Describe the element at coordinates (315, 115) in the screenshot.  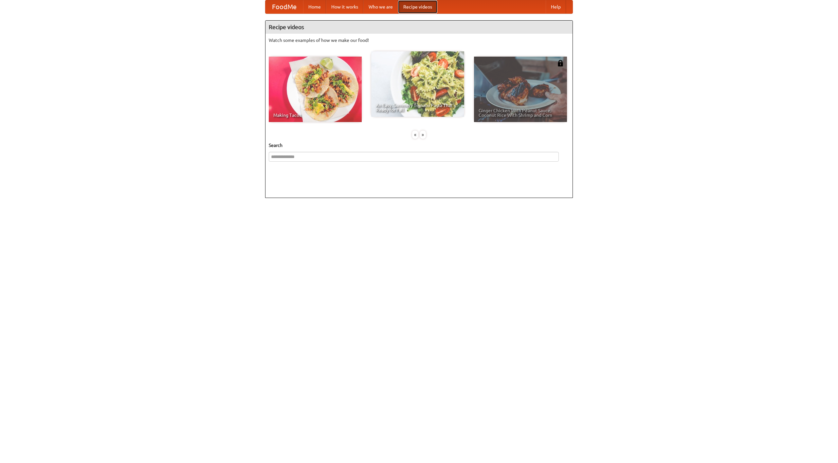
I see `span: Making Tacos` at that location.